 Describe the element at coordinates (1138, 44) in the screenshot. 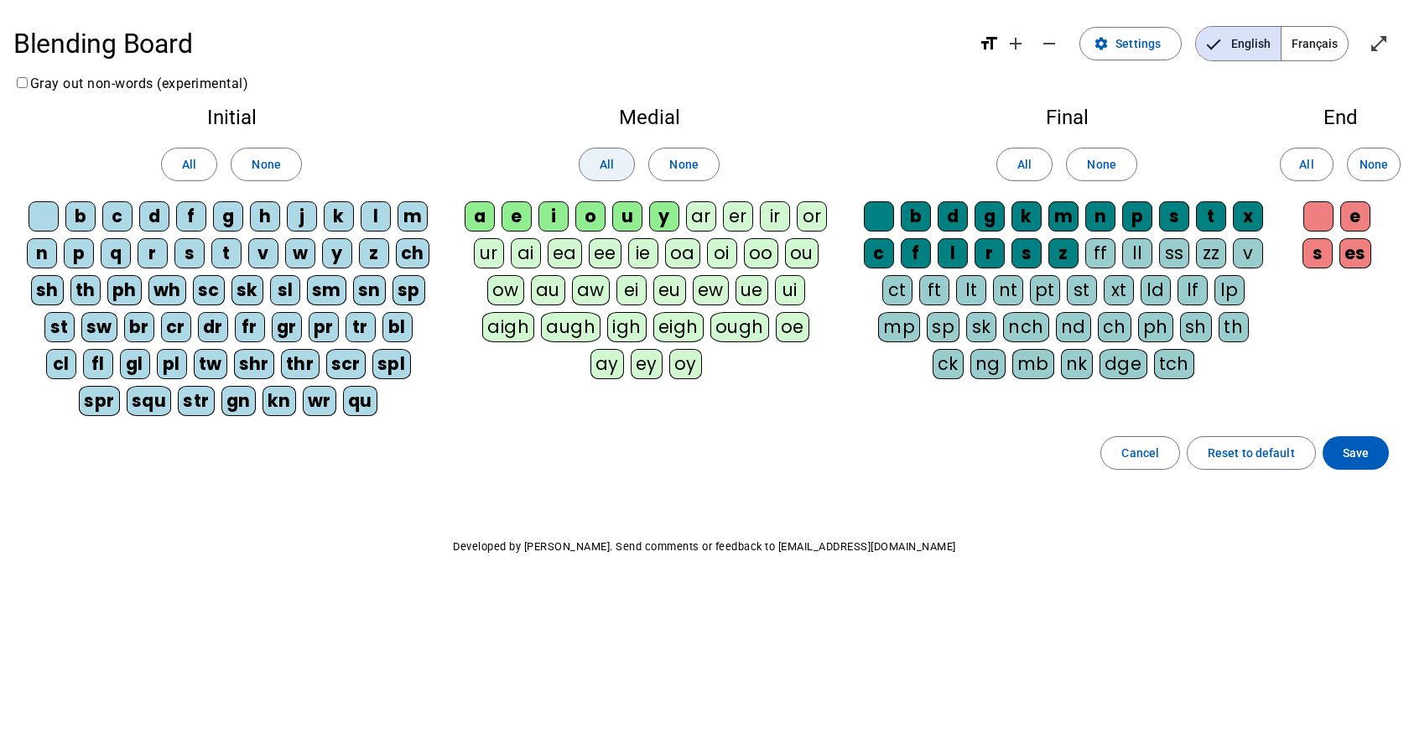

I see `span: Settings` at that location.